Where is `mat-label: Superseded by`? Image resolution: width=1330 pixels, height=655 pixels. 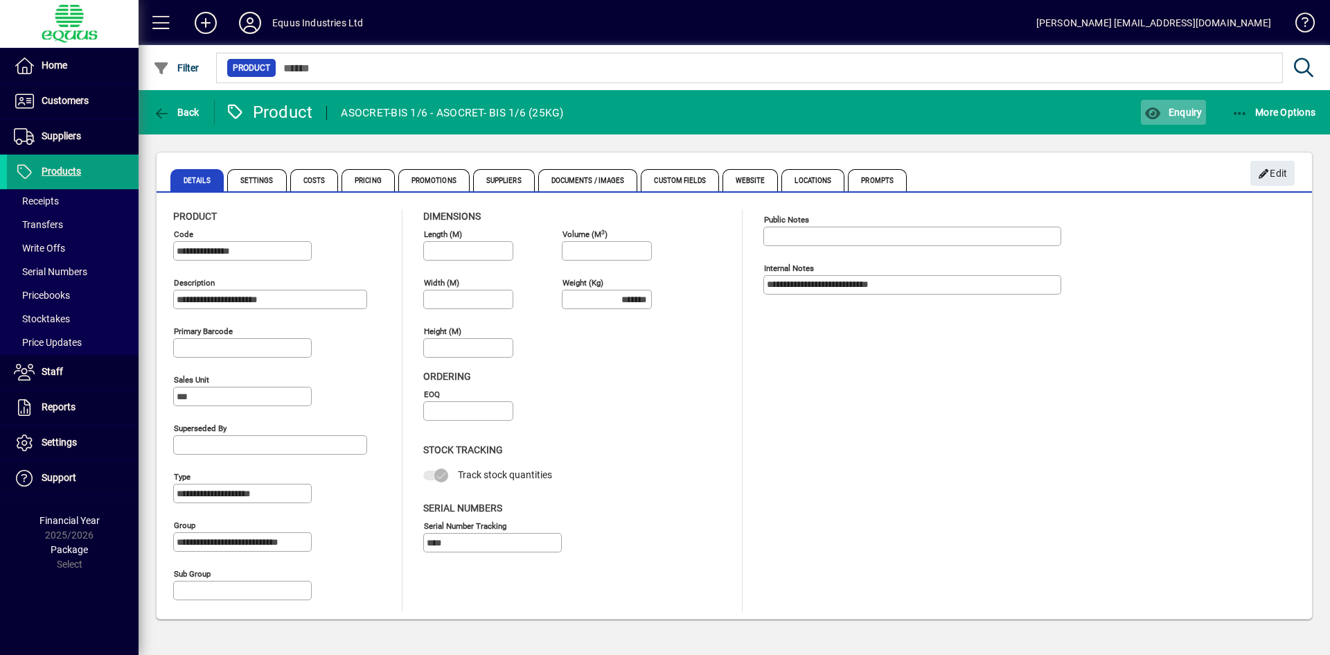 mat-label: Superseded by is located at coordinates (200, 428).